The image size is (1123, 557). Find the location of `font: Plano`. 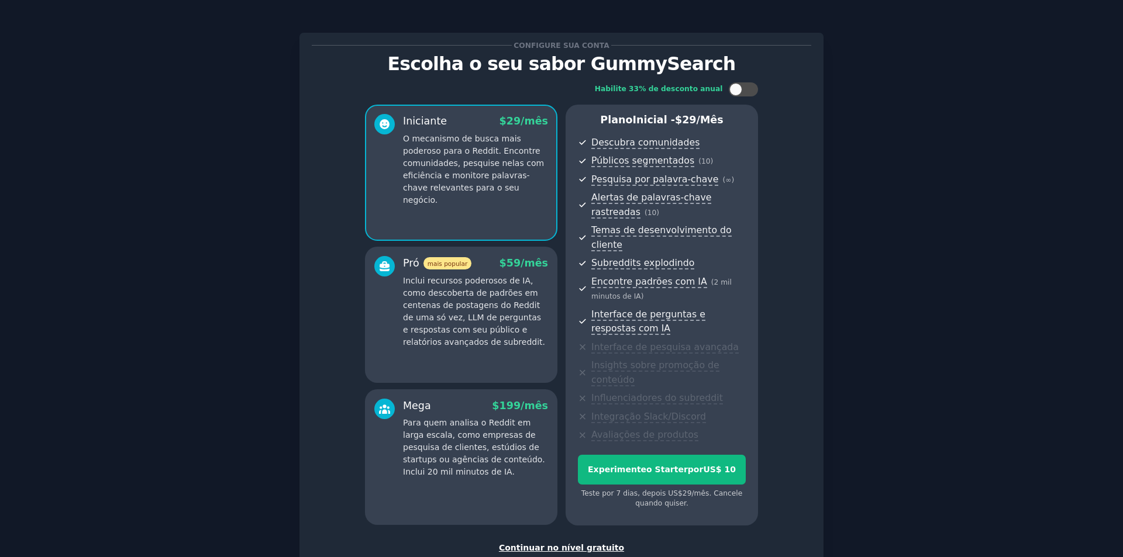

font: Plano is located at coordinates (616, 120).